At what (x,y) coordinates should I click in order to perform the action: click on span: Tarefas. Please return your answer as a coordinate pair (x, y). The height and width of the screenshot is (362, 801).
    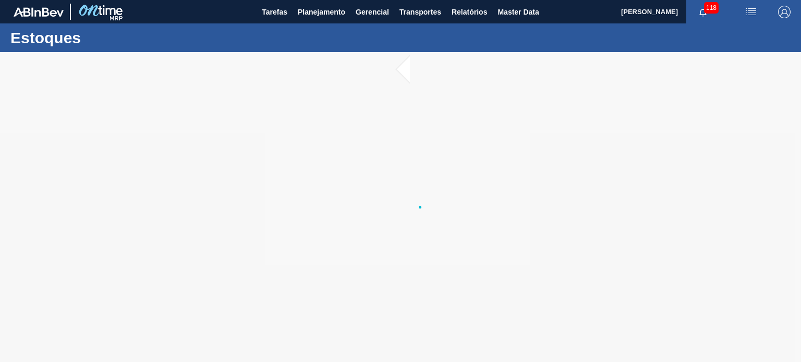
    Looking at the image, I should click on (274, 12).